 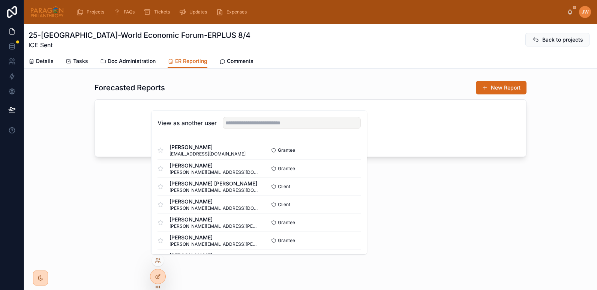 What do you see at coordinates (77, 62) in the screenshot?
I see `a: Tasks` at bounding box center [77, 62].